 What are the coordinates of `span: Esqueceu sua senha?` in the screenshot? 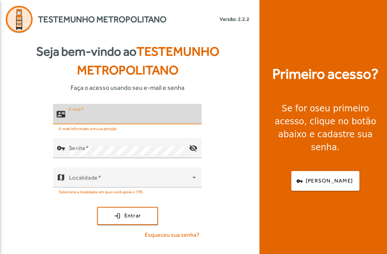 It's located at (172, 235).